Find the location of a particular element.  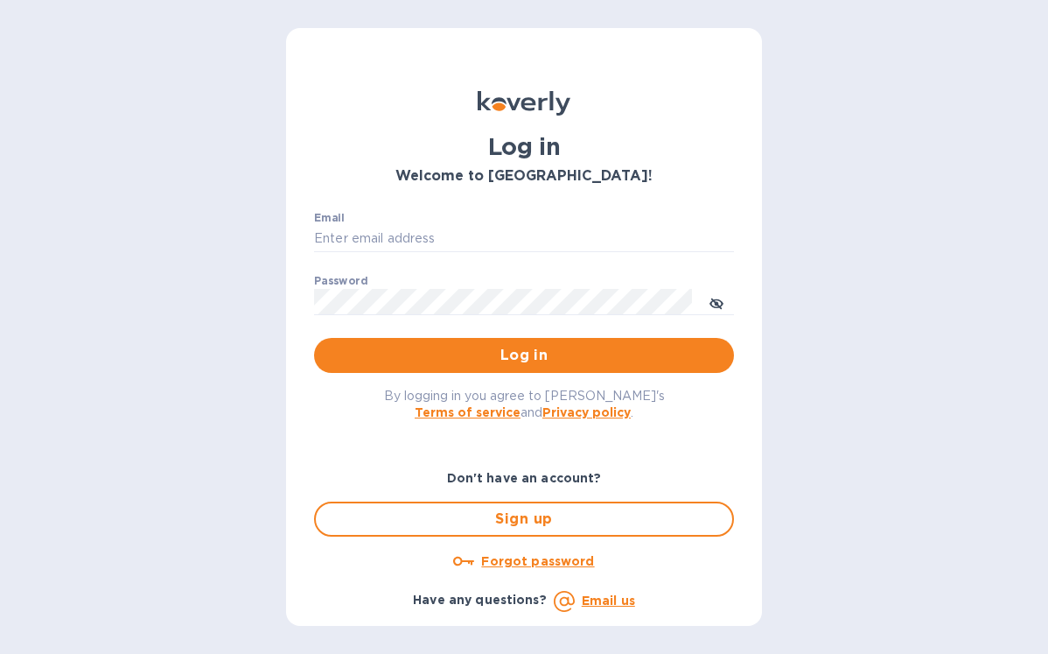

a: Privacy policy is located at coordinates (586, 412).